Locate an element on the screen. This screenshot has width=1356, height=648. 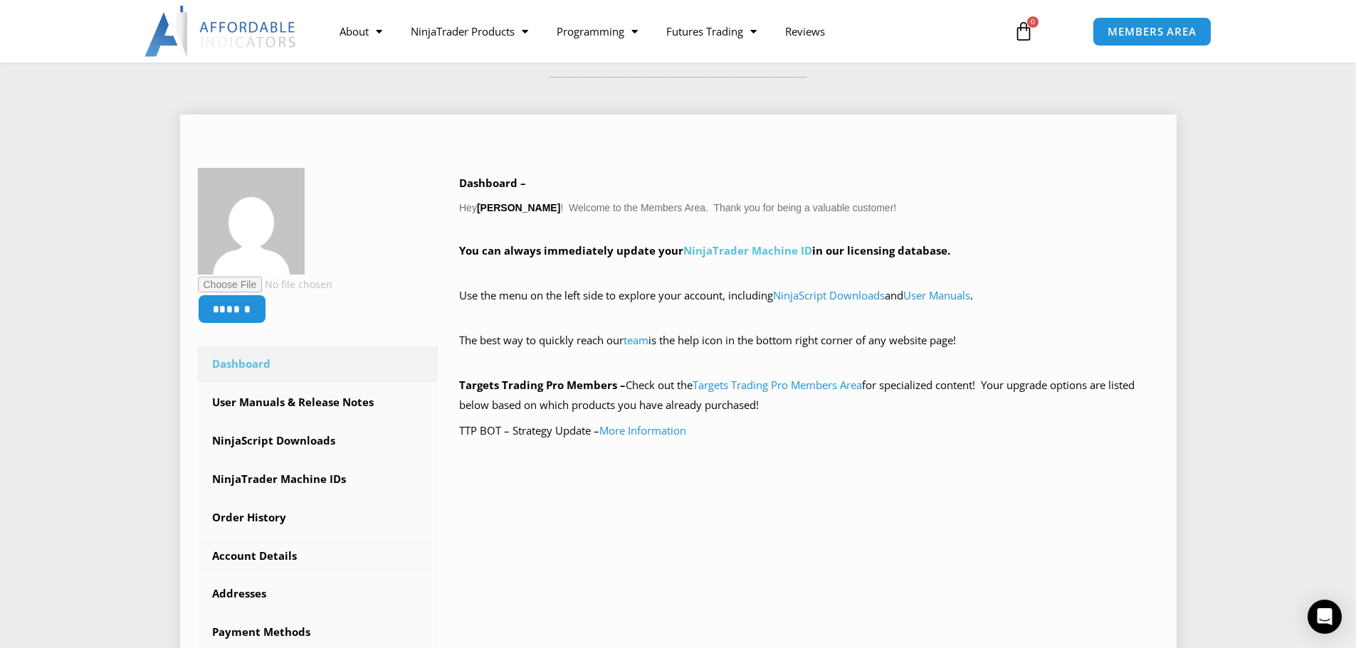
strong: Targets Trading Pro Members – is located at coordinates (542, 385).